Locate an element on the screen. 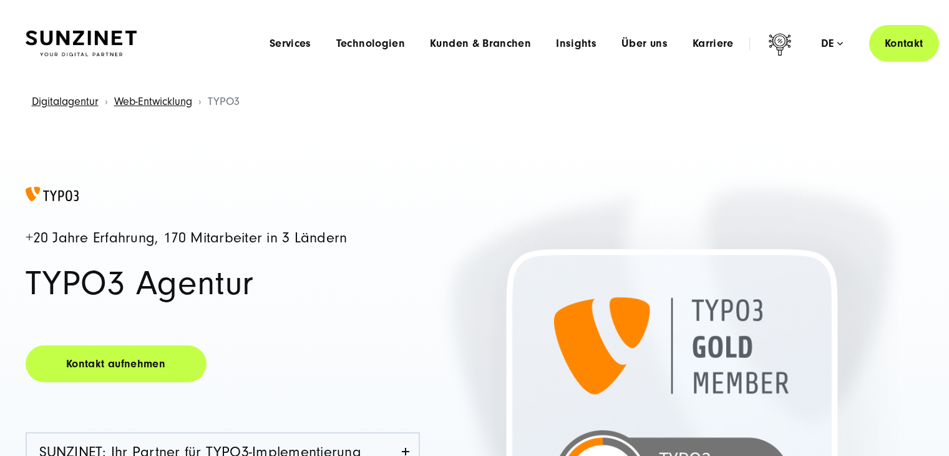 This screenshot has height=456, width=949. span: Insights is located at coordinates (576, 44).